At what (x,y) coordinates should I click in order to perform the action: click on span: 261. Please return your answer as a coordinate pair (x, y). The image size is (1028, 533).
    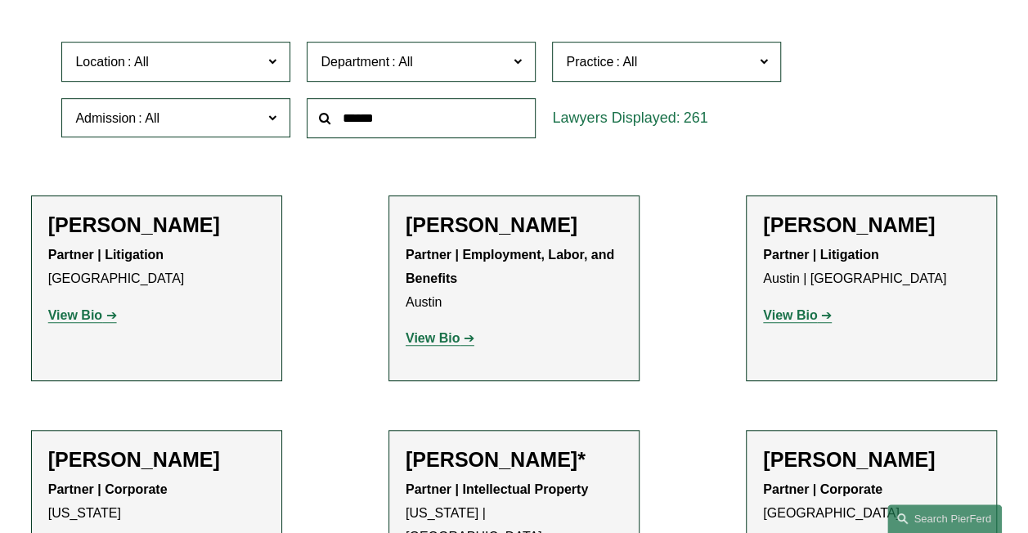
    Looking at the image, I should click on (695, 118).